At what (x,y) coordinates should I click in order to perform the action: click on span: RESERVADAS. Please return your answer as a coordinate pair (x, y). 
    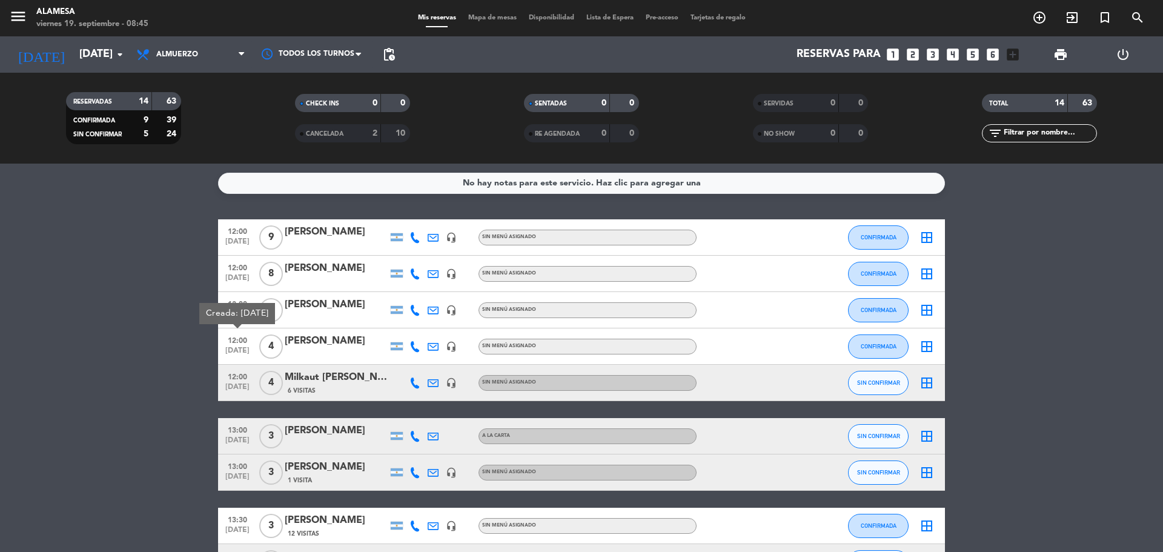
    Looking at the image, I should click on (93, 102).